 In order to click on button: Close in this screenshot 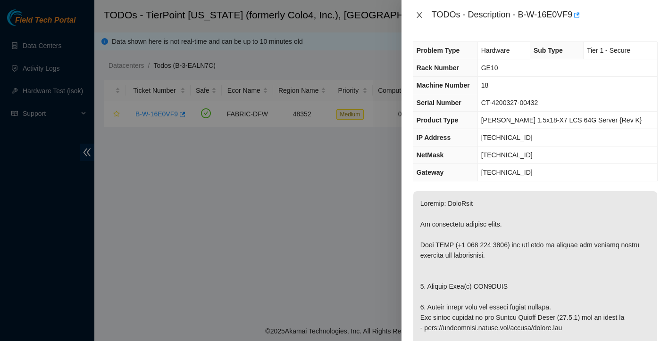, I will do `click(419, 15)`.